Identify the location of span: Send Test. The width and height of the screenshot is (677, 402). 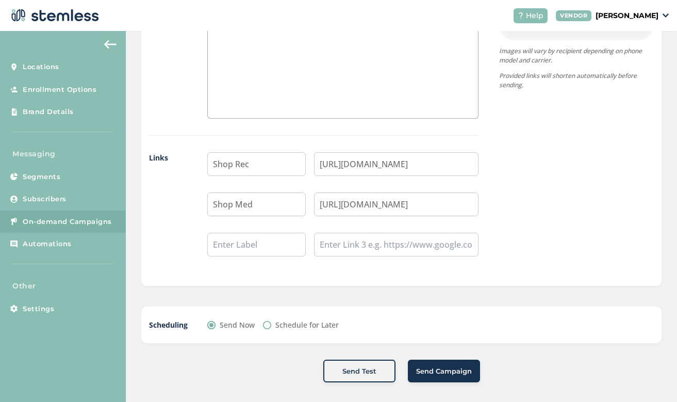
(360, 371).